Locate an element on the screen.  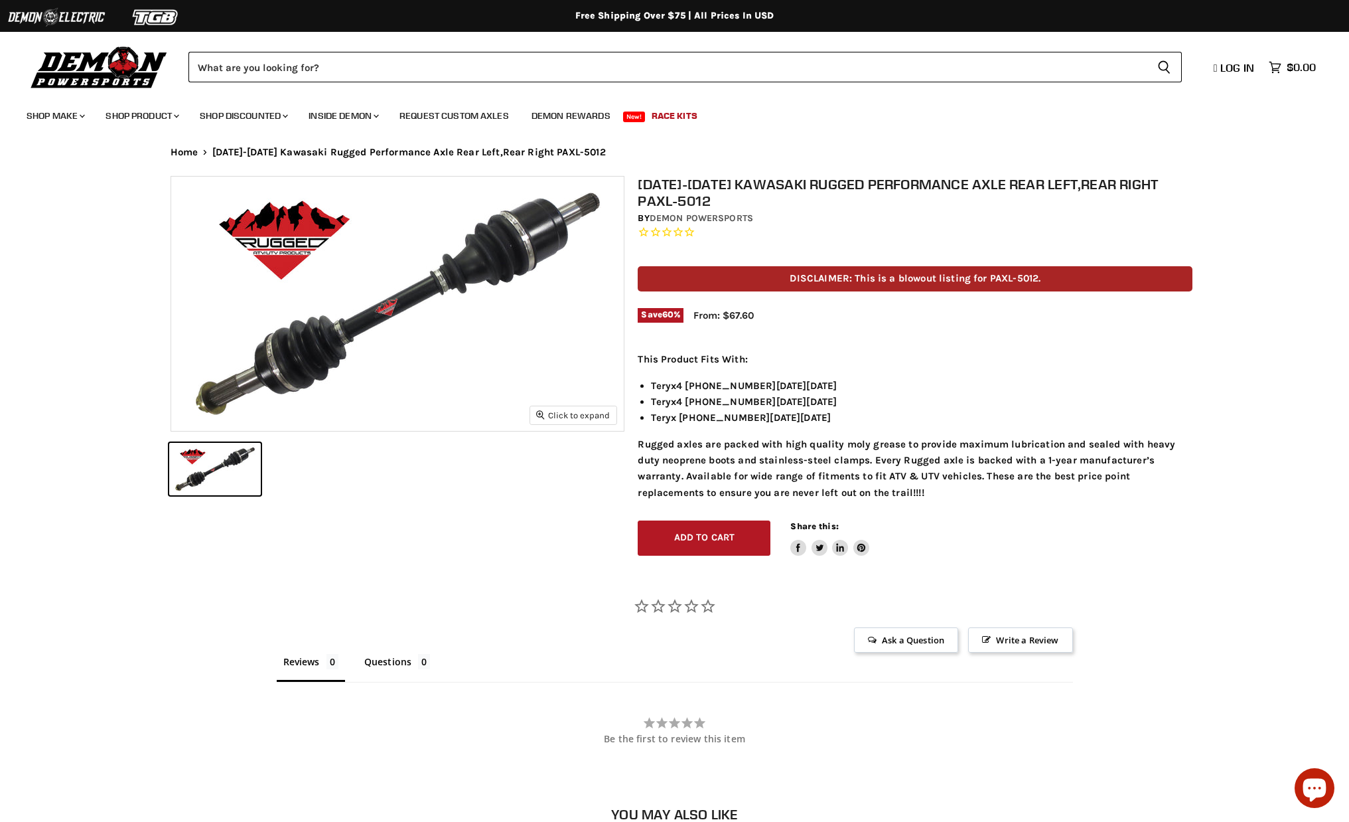
span: $0.00 is located at coordinates (1302, 67).